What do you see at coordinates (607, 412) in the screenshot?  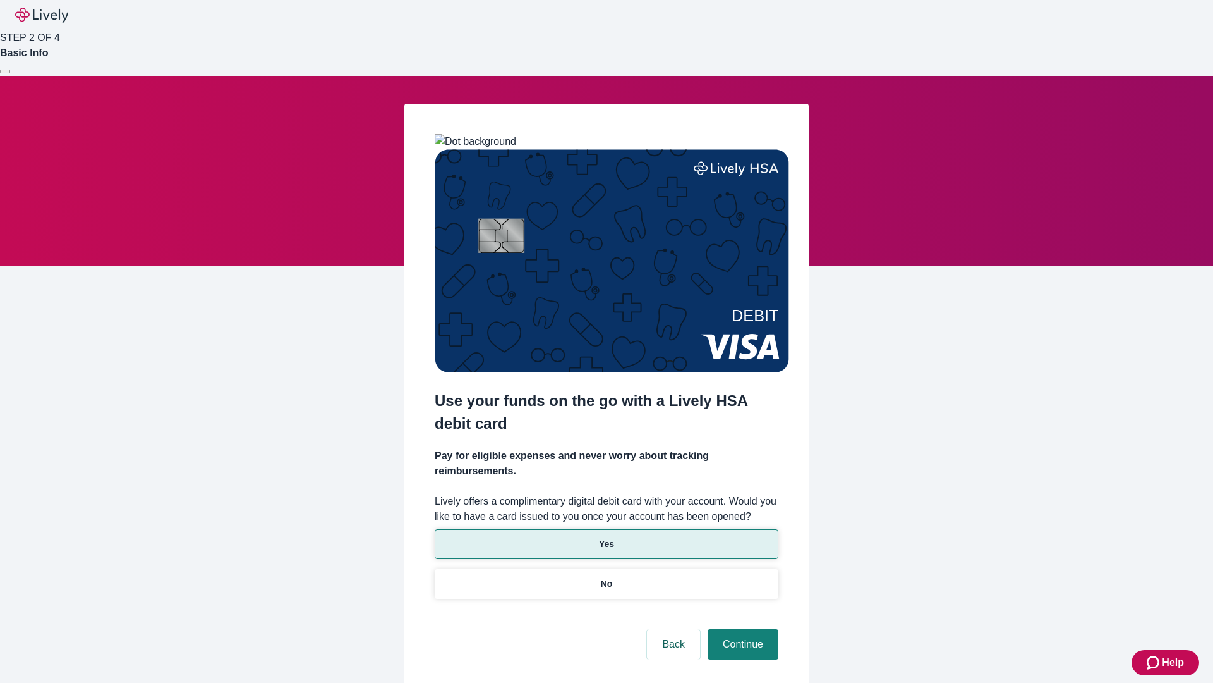 I see `h2: Use your funds on the go with a Lively HSA debit card` at bounding box center [607, 412].